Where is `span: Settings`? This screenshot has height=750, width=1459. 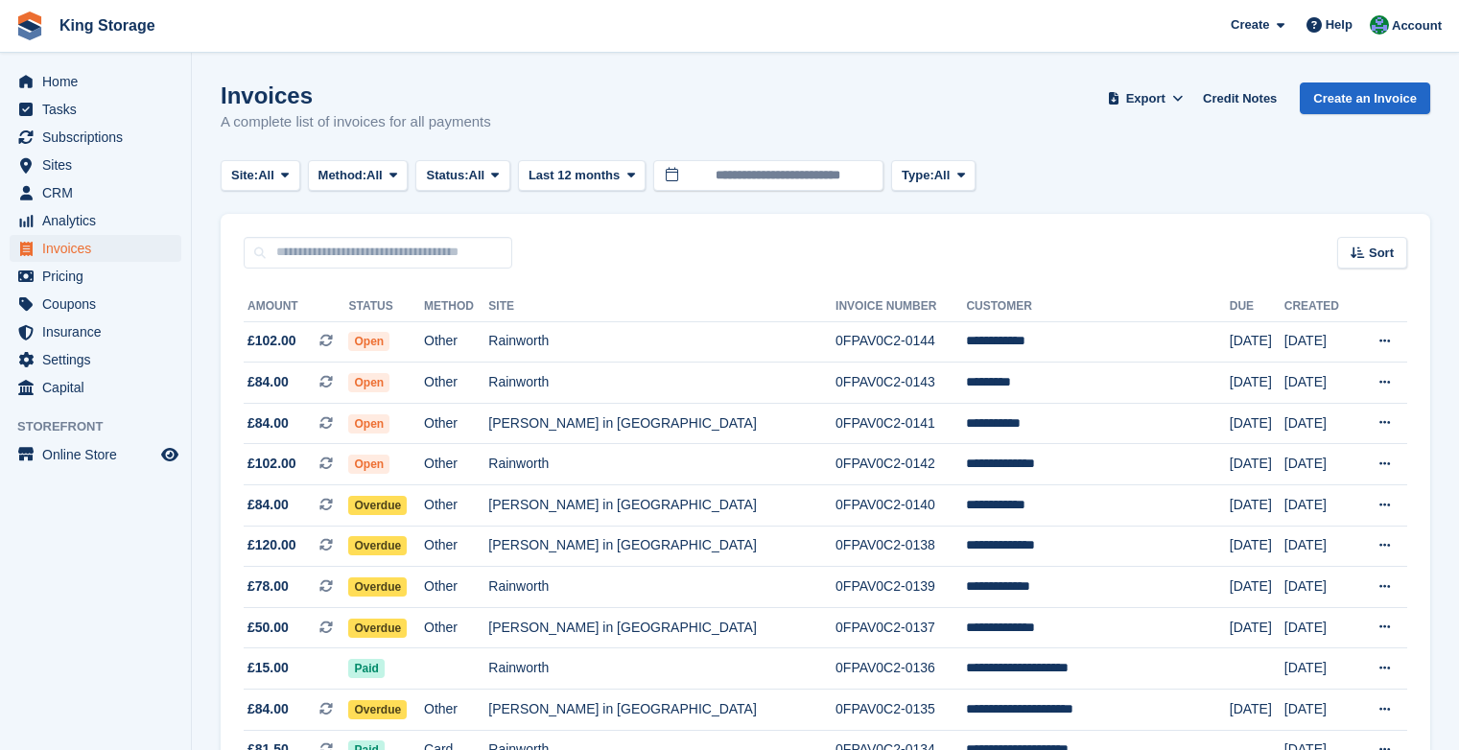
span: Settings is located at coordinates (100, 360).